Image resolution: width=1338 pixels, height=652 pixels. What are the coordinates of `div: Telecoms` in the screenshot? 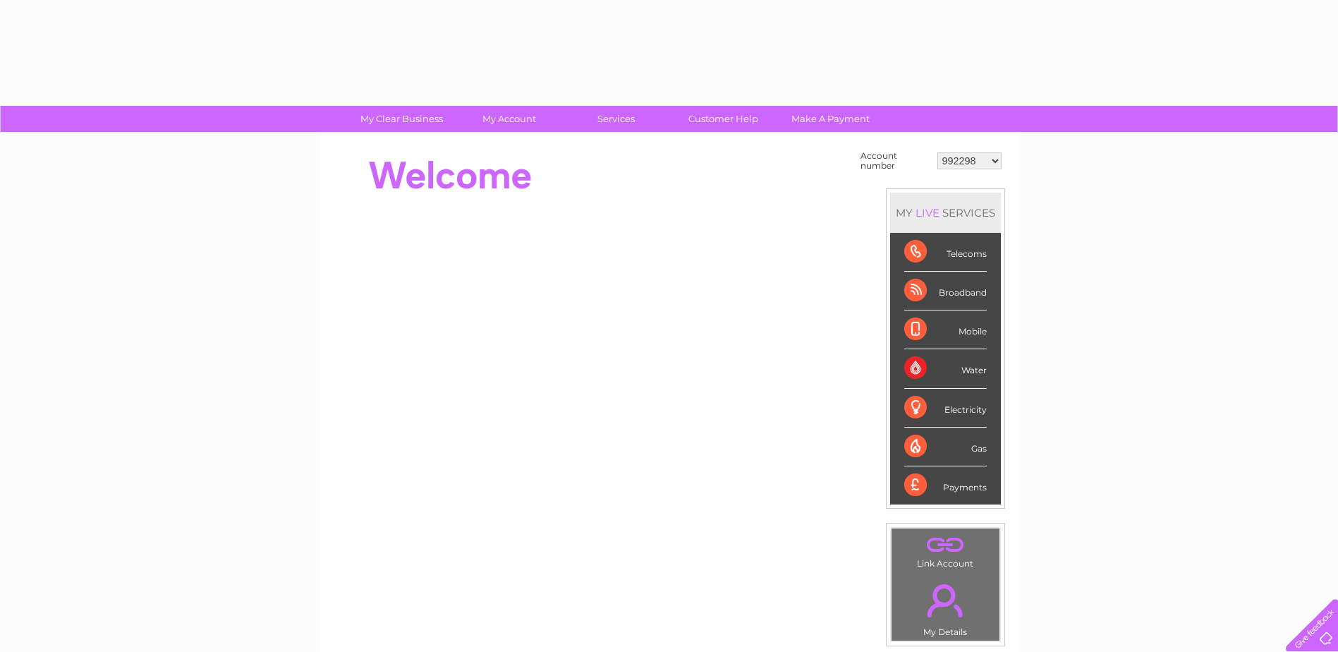 It's located at (945, 252).